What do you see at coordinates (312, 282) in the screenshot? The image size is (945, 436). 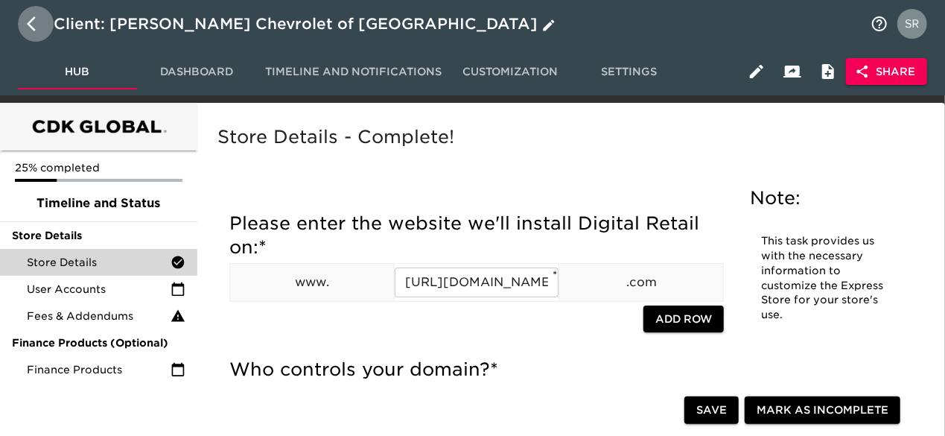 I see `p: www.` at bounding box center [312, 282].